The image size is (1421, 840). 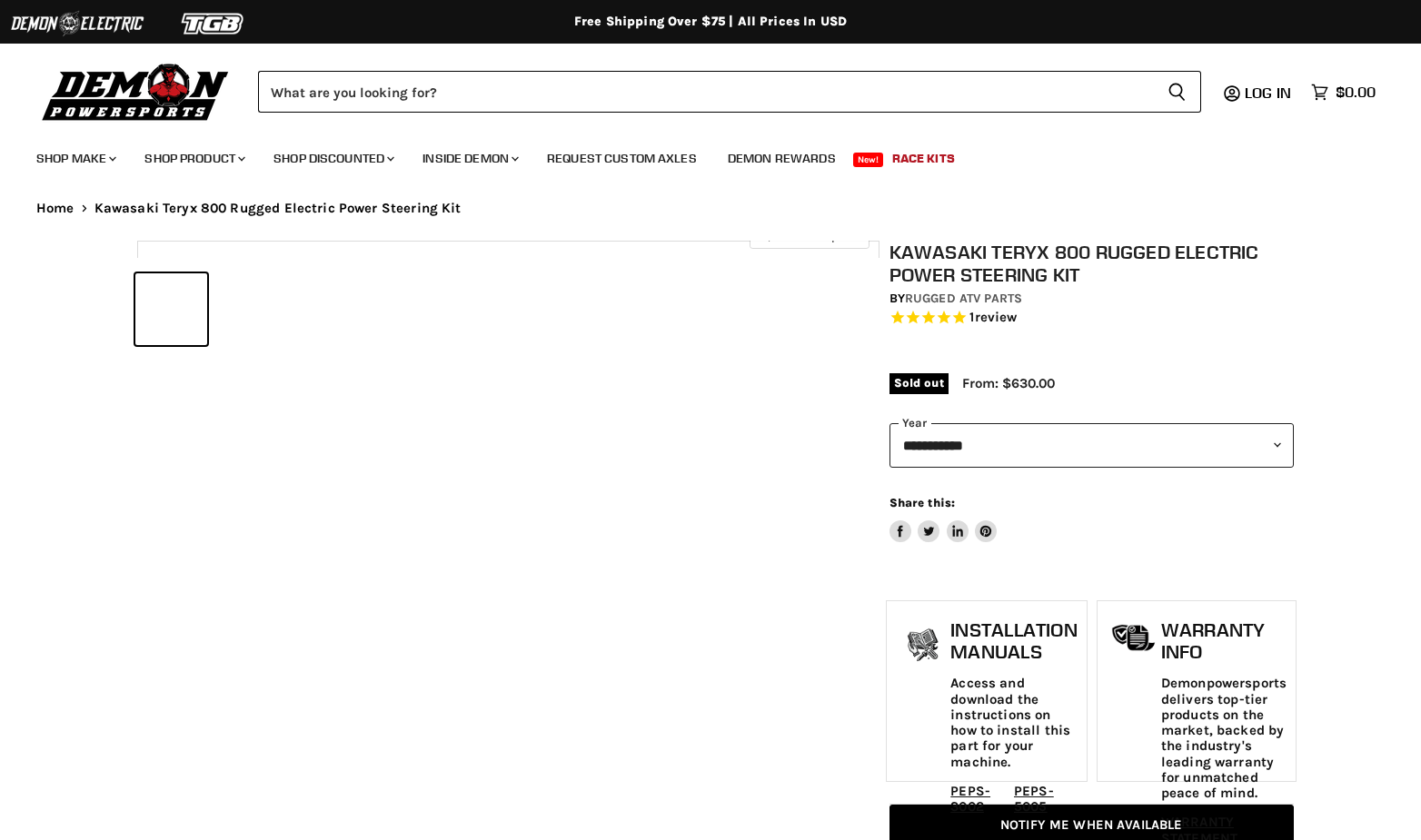 I want to click on span: Click to expand, so click(x=809, y=236).